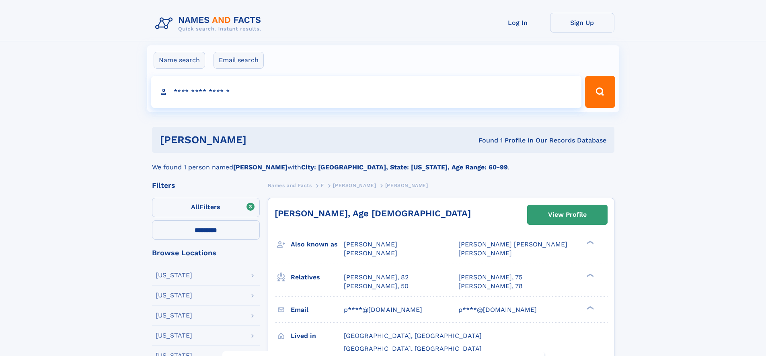  I want to click on h3: Lived in, so click(317, 336).